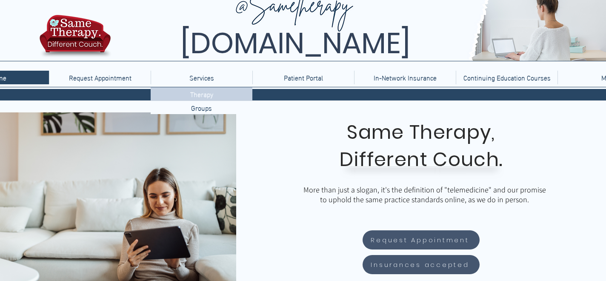  I want to click on a: Insurances accepted, so click(421, 264).